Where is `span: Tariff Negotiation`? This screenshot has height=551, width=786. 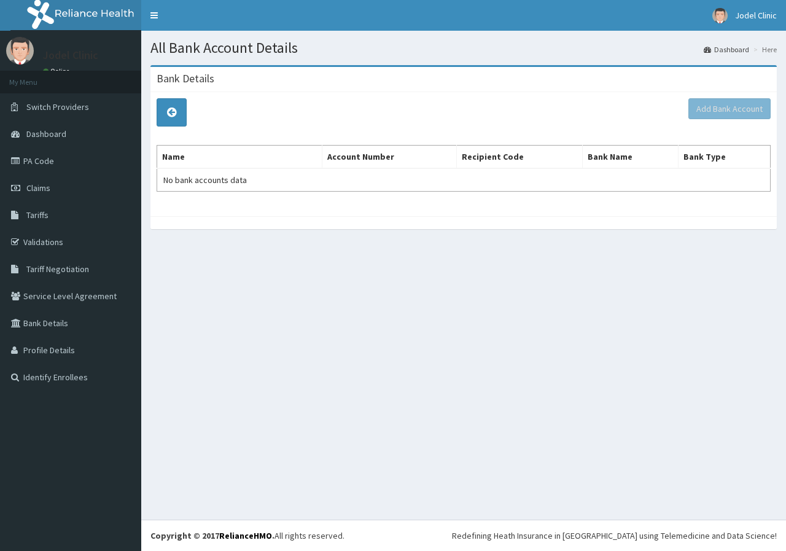 span: Tariff Negotiation is located at coordinates (58, 269).